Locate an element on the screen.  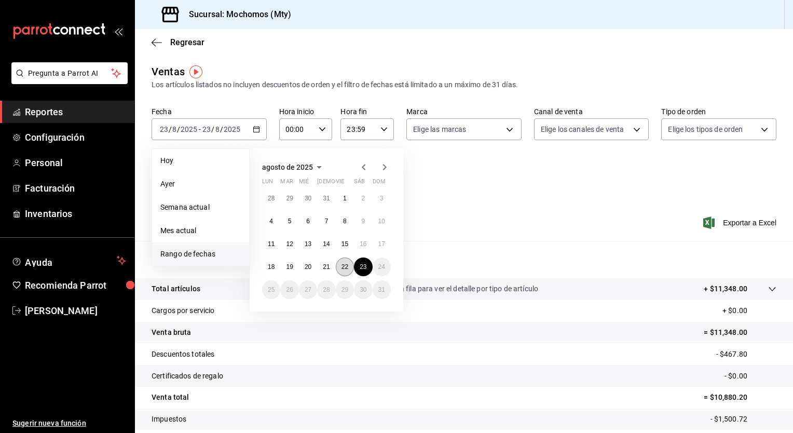
label: Marca is located at coordinates (464, 112).